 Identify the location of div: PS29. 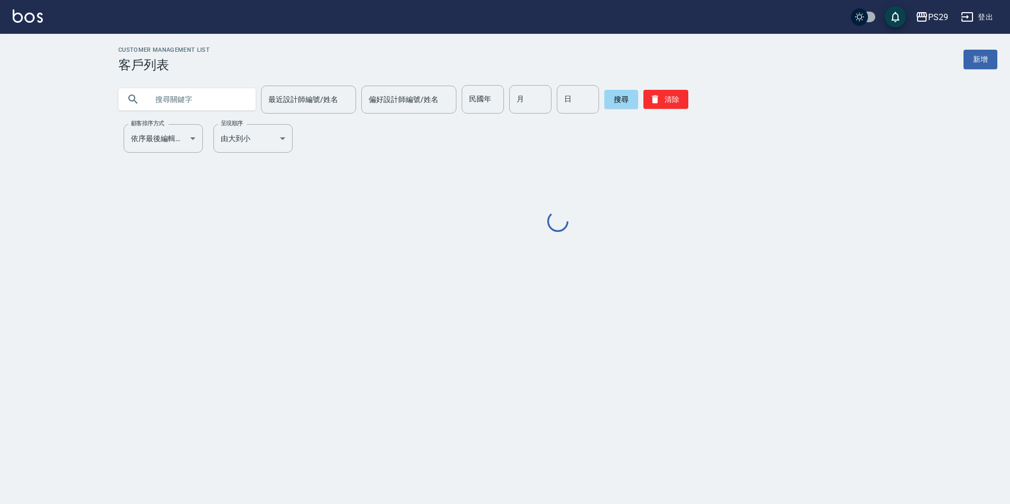
(938, 17).